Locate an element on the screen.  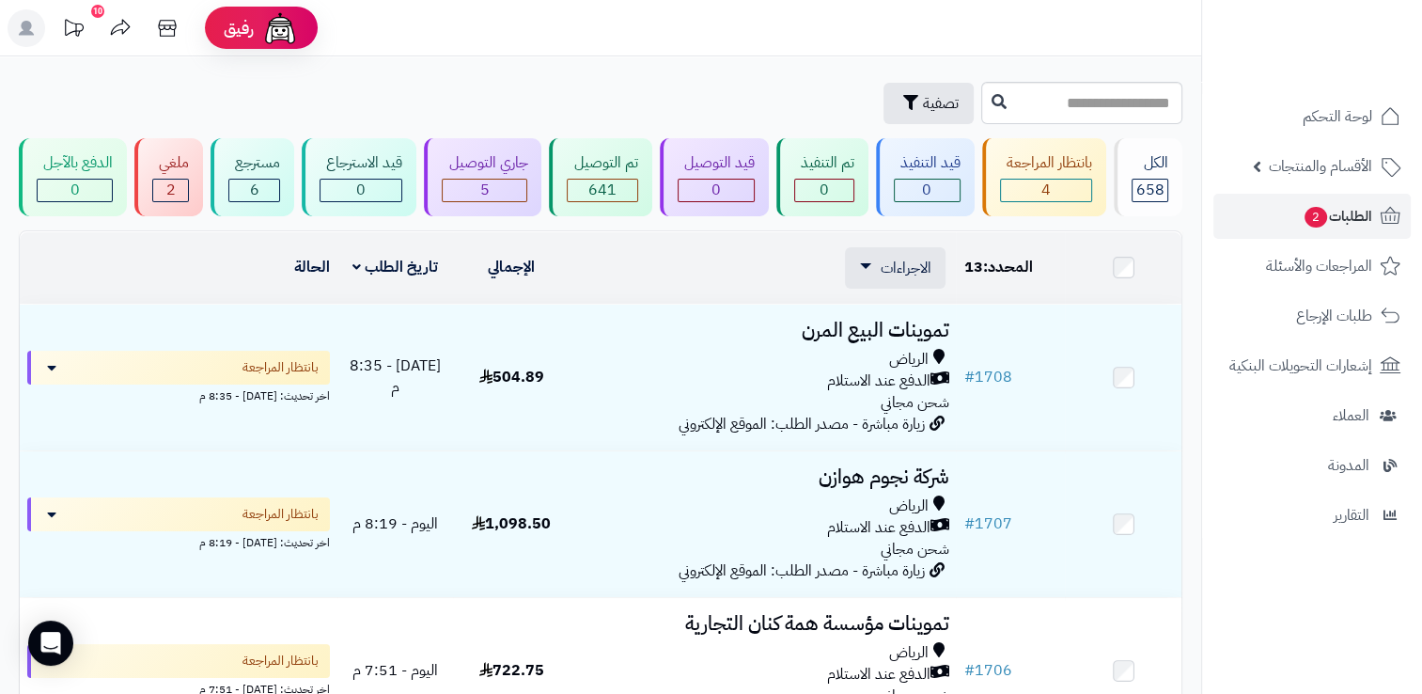
a: قيد التوصيل 0 is located at coordinates (714, 177).